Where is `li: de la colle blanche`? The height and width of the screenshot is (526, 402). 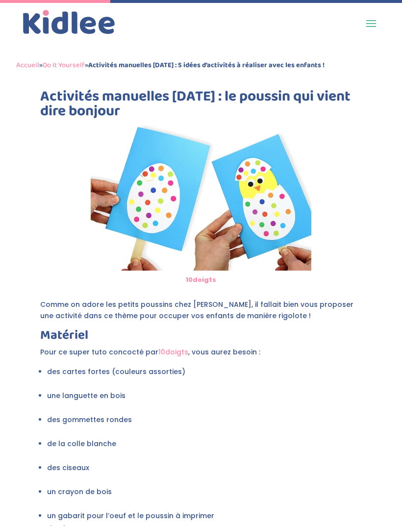
li: de la colle blanche is located at coordinates (204, 444).